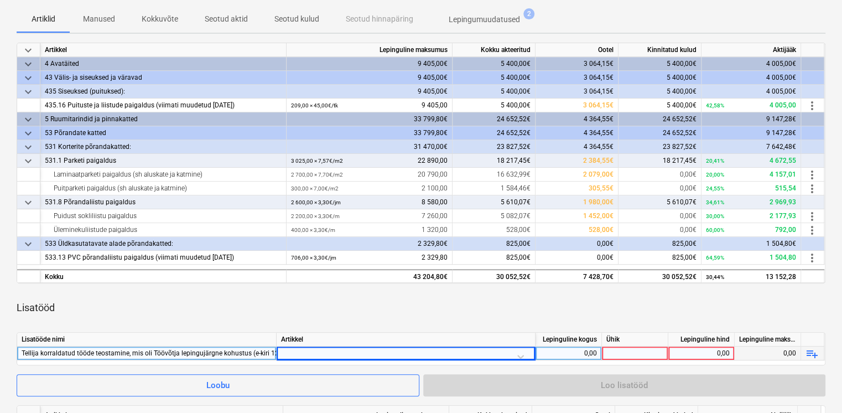 The width and height of the screenshot is (842, 413). Describe the element at coordinates (768, 339) in the screenshot. I see `div: Lepinguline maksumus` at that location.